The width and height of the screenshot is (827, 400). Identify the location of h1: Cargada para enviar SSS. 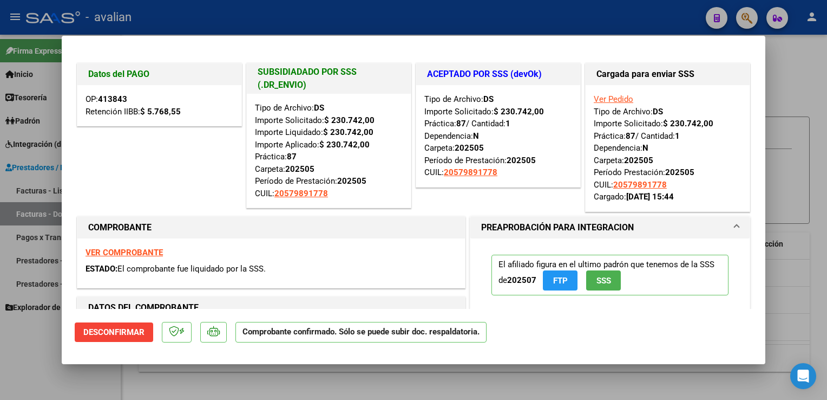
(668, 74).